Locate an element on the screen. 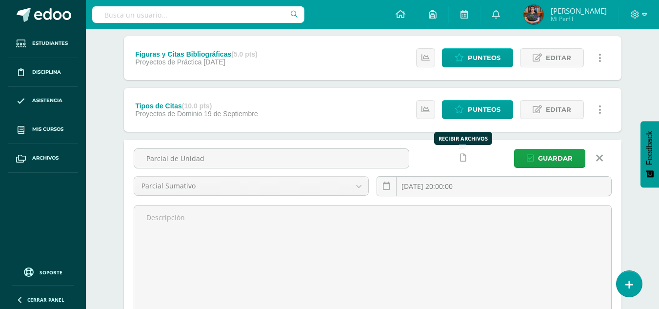 The width and height of the screenshot is (659, 309). span: Proyectos de Dominio is located at coordinates (168, 114).